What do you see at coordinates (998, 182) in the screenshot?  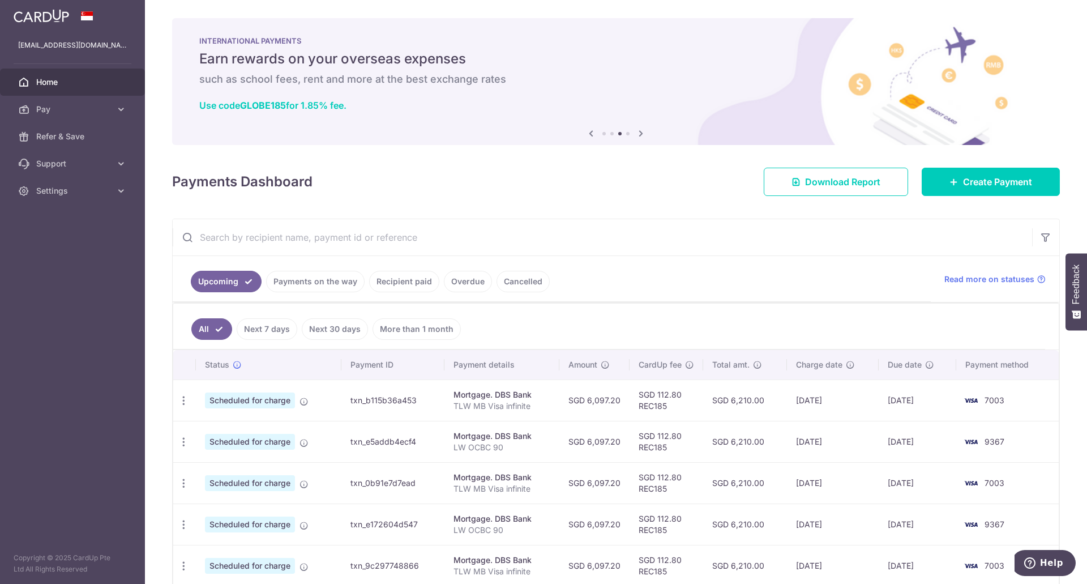 I see `span: Create Payment` at bounding box center [998, 182].